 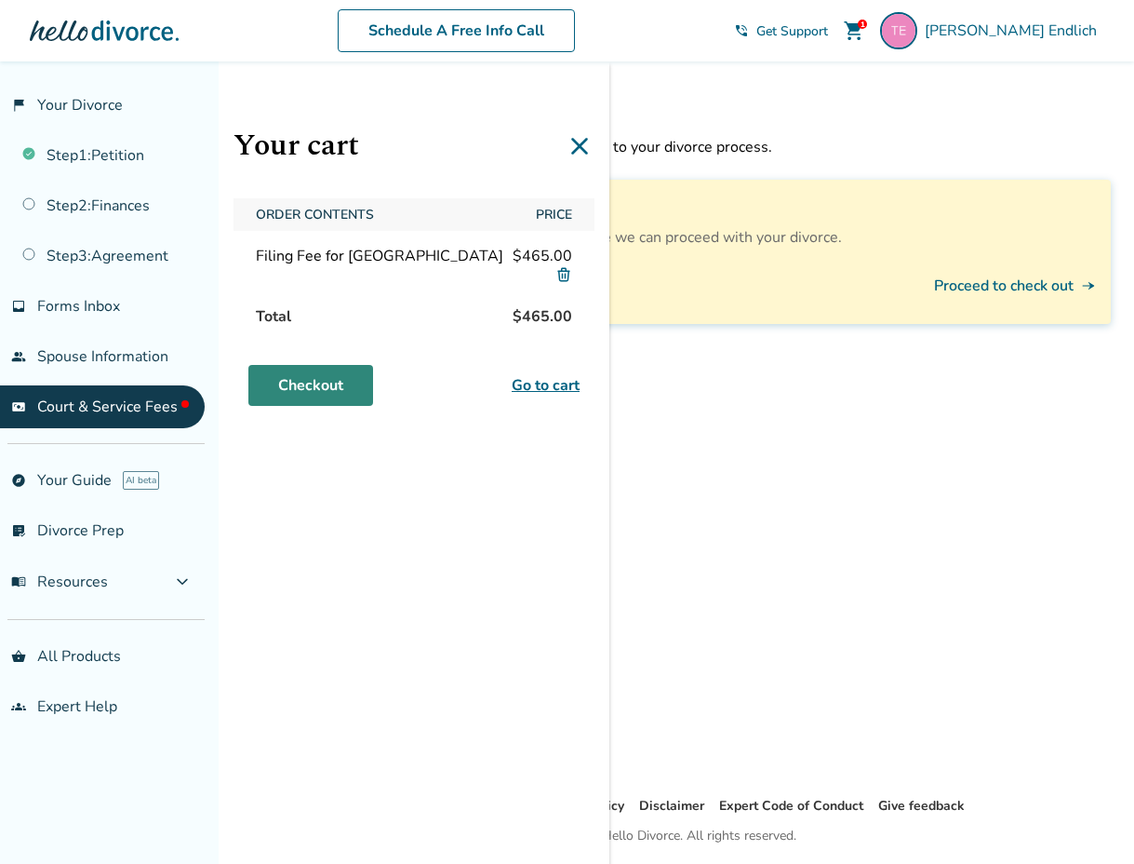 I want to click on span: Price, so click(x=554, y=214).